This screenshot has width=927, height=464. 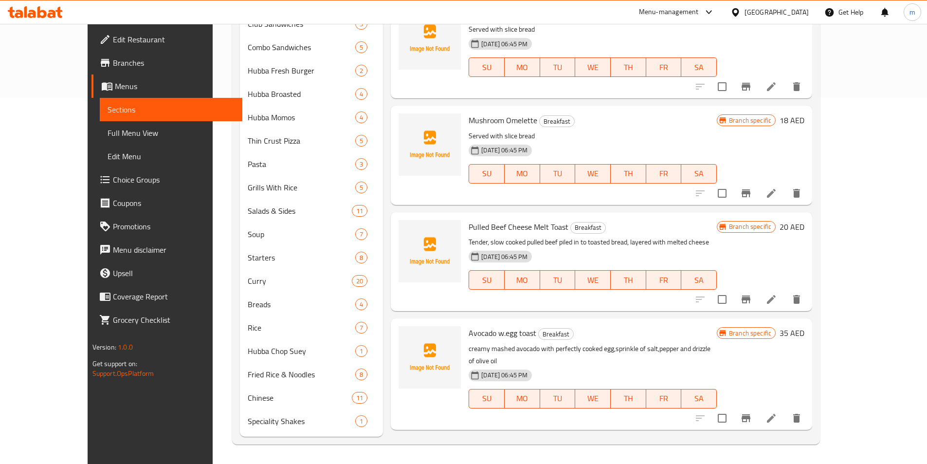 I want to click on span: Thin Crust Pizza, so click(x=301, y=141).